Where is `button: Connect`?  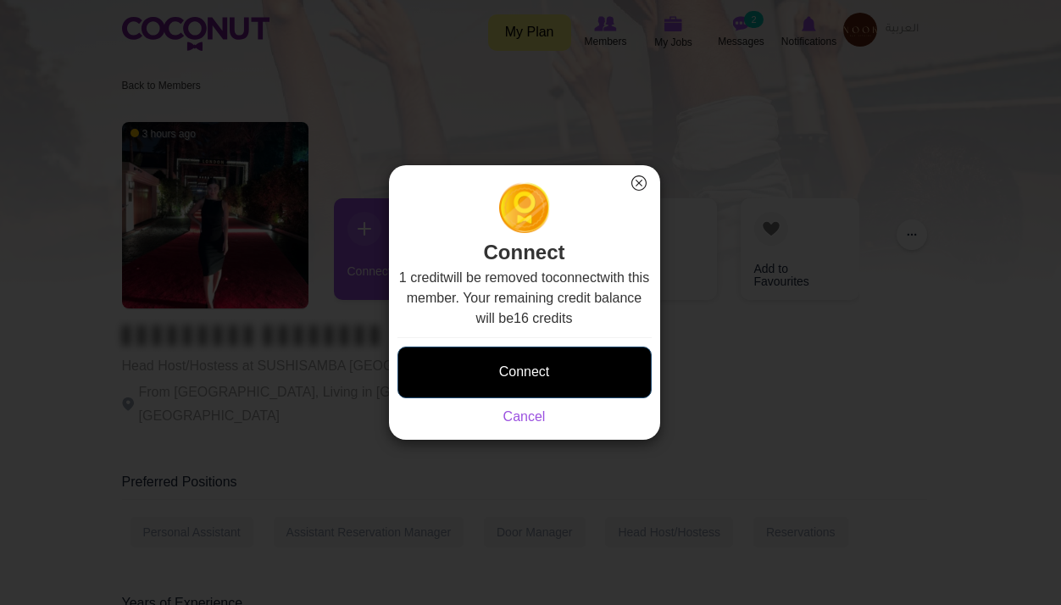
button: Connect is located at coordinates (524, 372).